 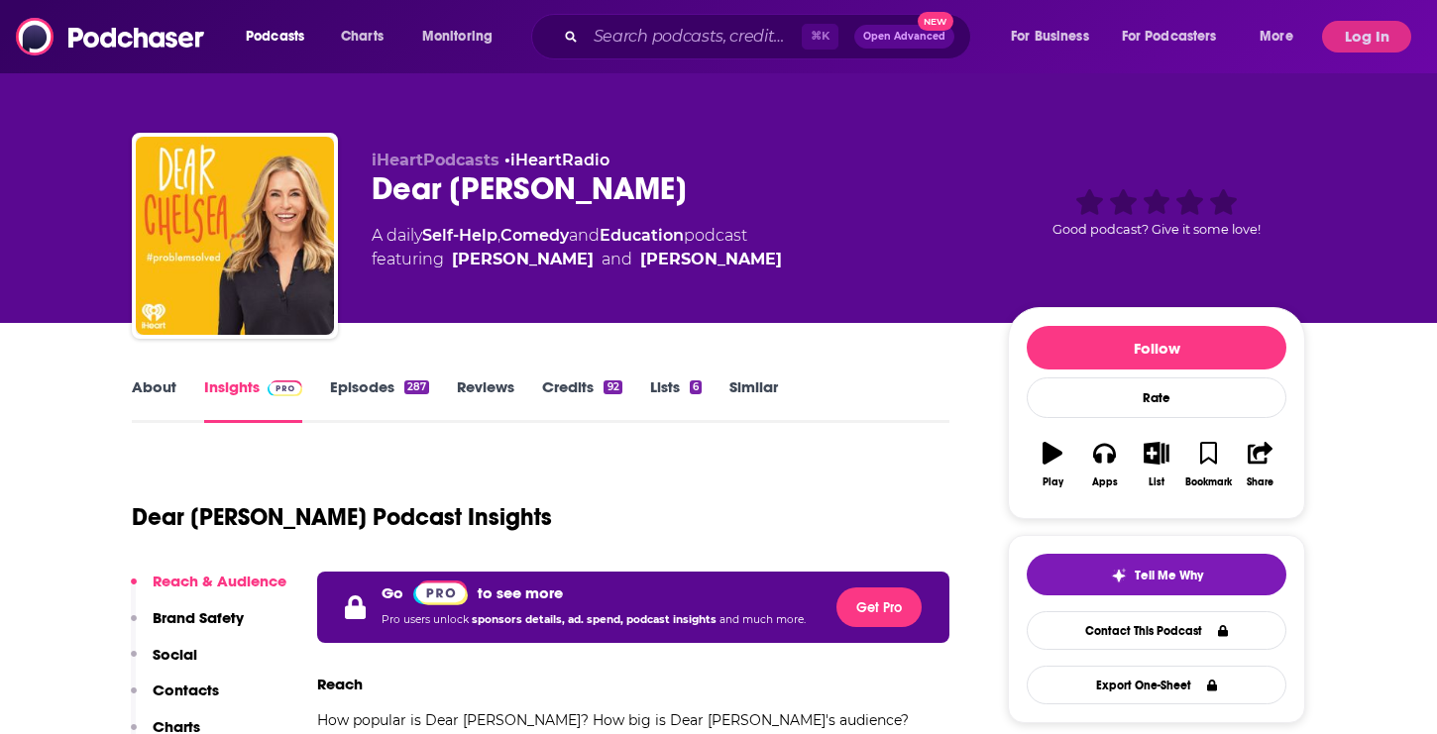 What do you see at coordinates (198, 617) in the screenshot?
I see `p: Brand Safety` at bounding box center [198, 617].